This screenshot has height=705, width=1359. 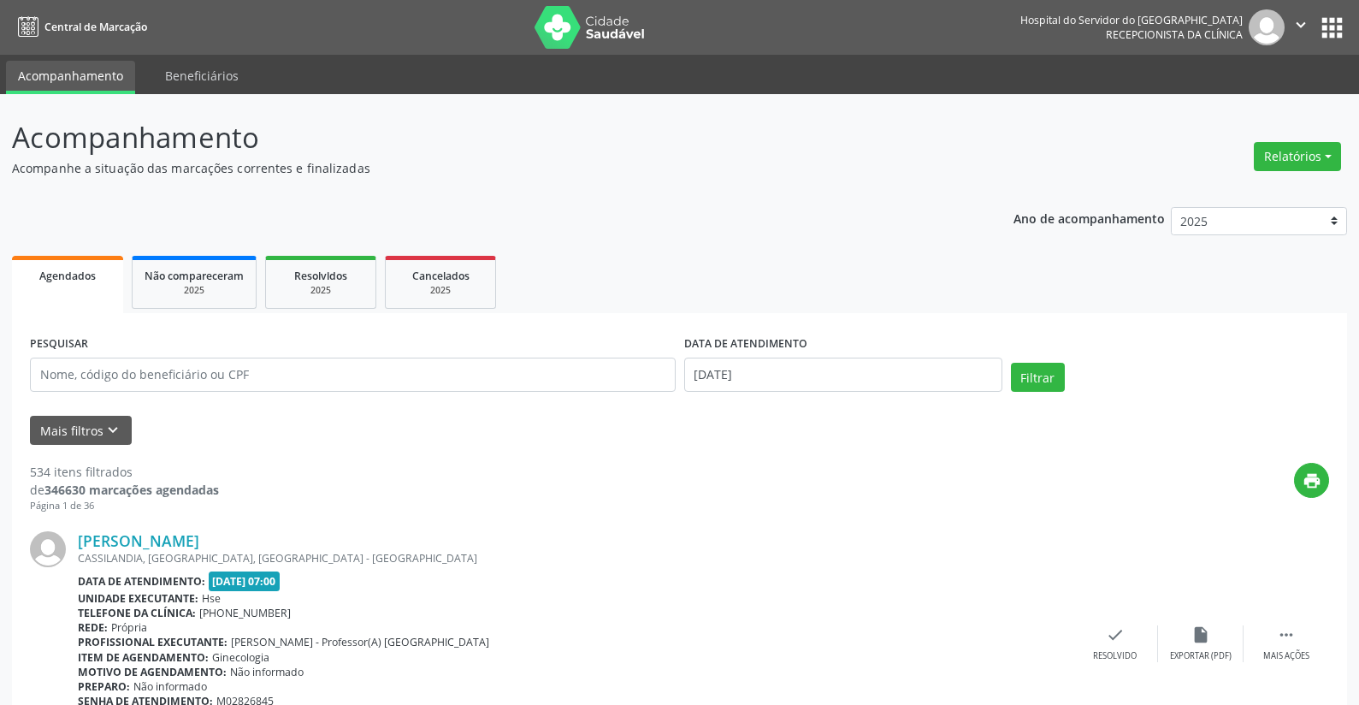 What do you see at coordinates (479, 168) in the screenshot?
I see `p: Acompanhe a situação das marcações correntes e finalizadas` at bounding box center [479, 168].